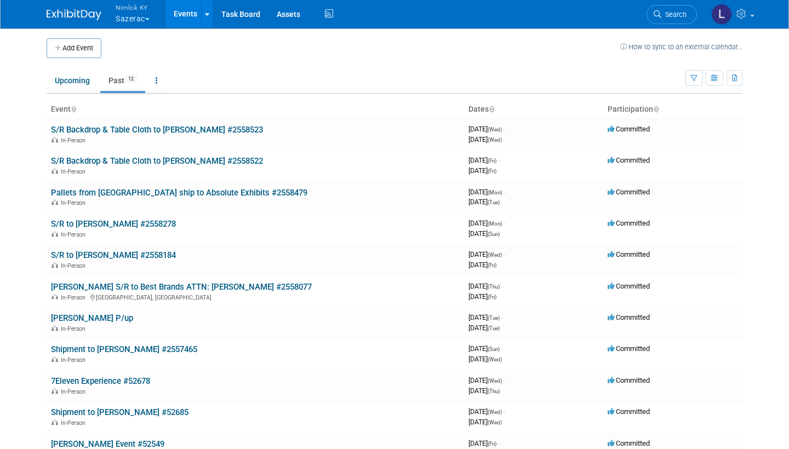  What do you see at coordinates (681, 47) in the screenshot?
I see `a: How to sync to an external calendar...` at bounding box center [681, 47].